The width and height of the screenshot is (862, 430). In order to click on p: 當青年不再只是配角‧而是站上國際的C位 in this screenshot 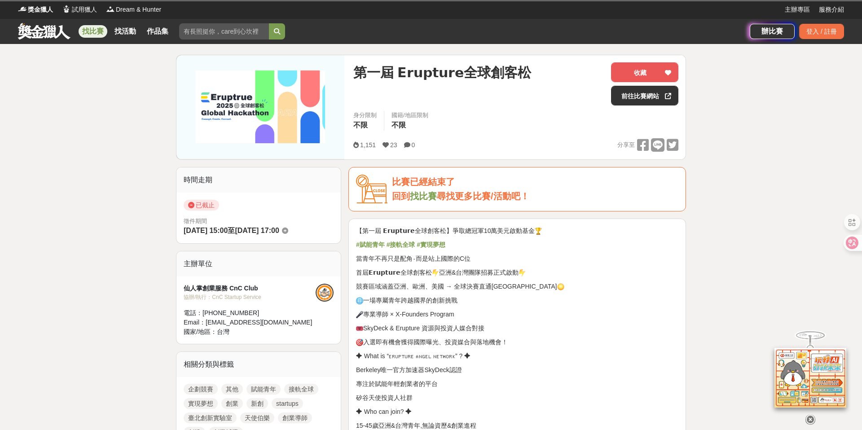, I will do `click(517, 258)`.